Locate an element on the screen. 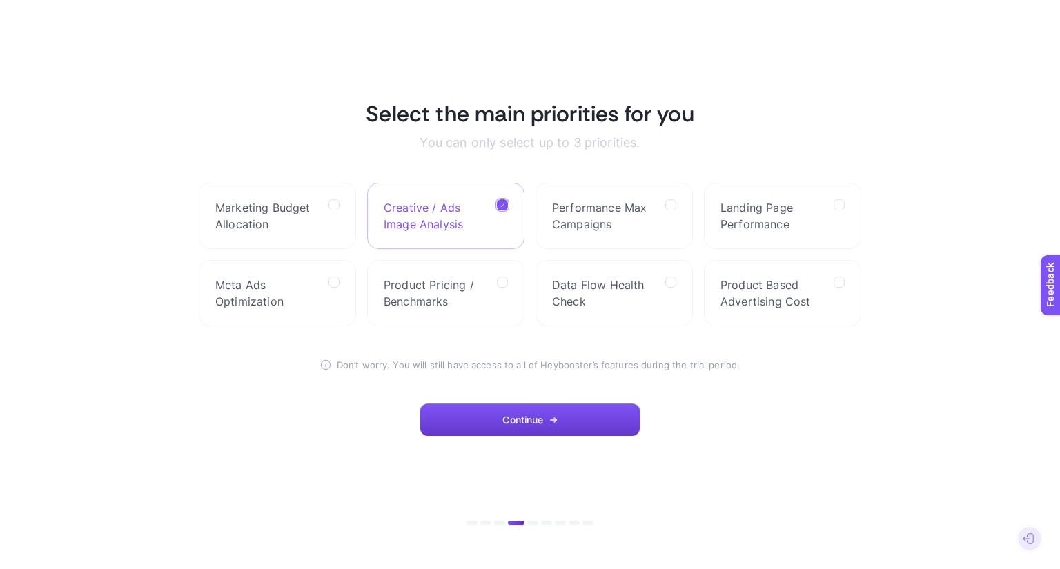 Image resolution: width=1060 pixels, height=569 pixels. h1: Select the main priorities for you is located at coordinates (530, 114).